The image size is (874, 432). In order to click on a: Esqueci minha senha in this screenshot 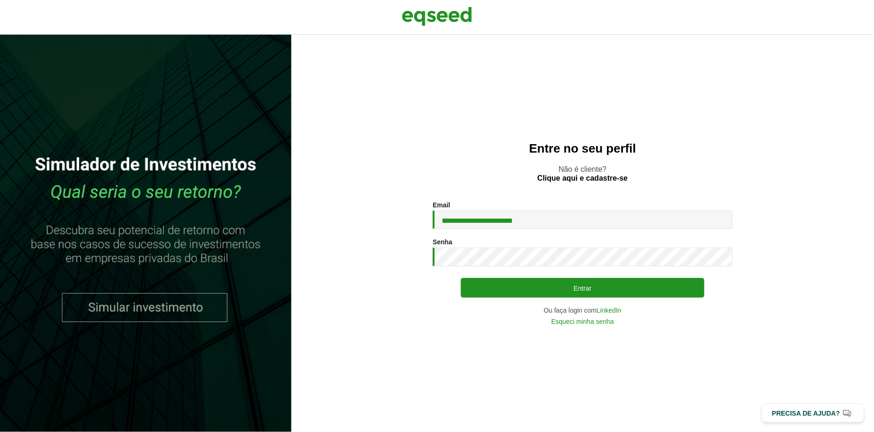, I will do `click(582, 322)`.